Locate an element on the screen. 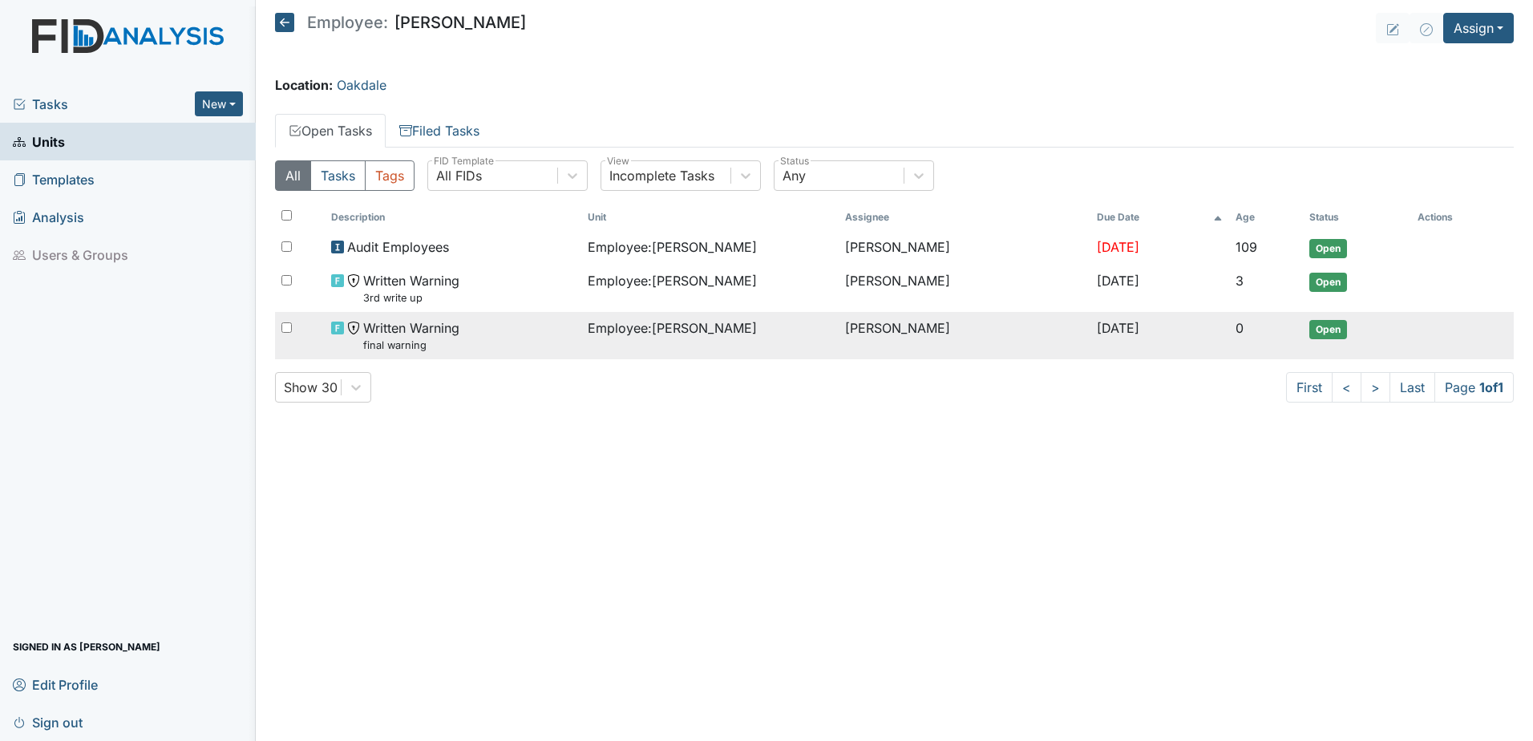 The height and width of the screenshot is (741, 1533). span: Page is located at coordinates (1474, 387).